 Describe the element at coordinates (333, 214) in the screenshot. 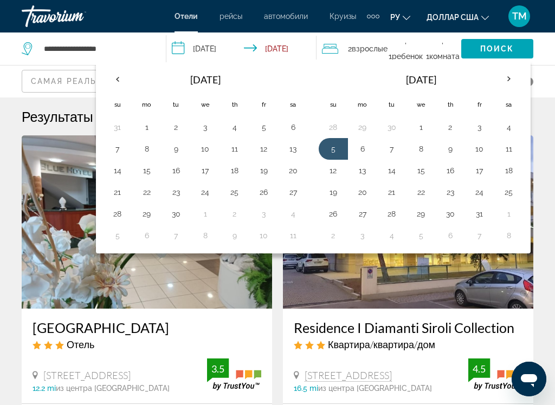

I see `button: Day 26` at that location.